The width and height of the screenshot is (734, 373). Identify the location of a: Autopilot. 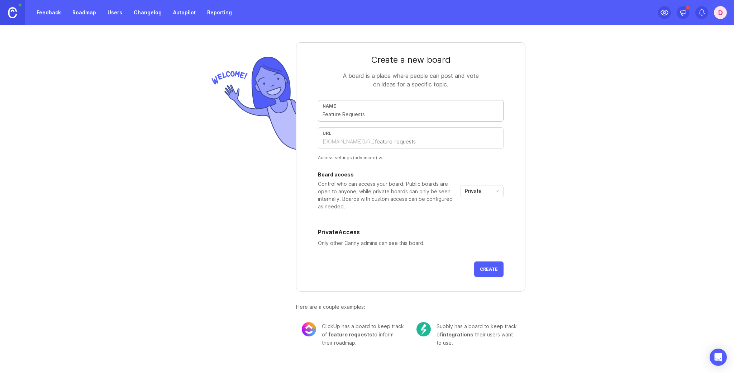
(184, 13).